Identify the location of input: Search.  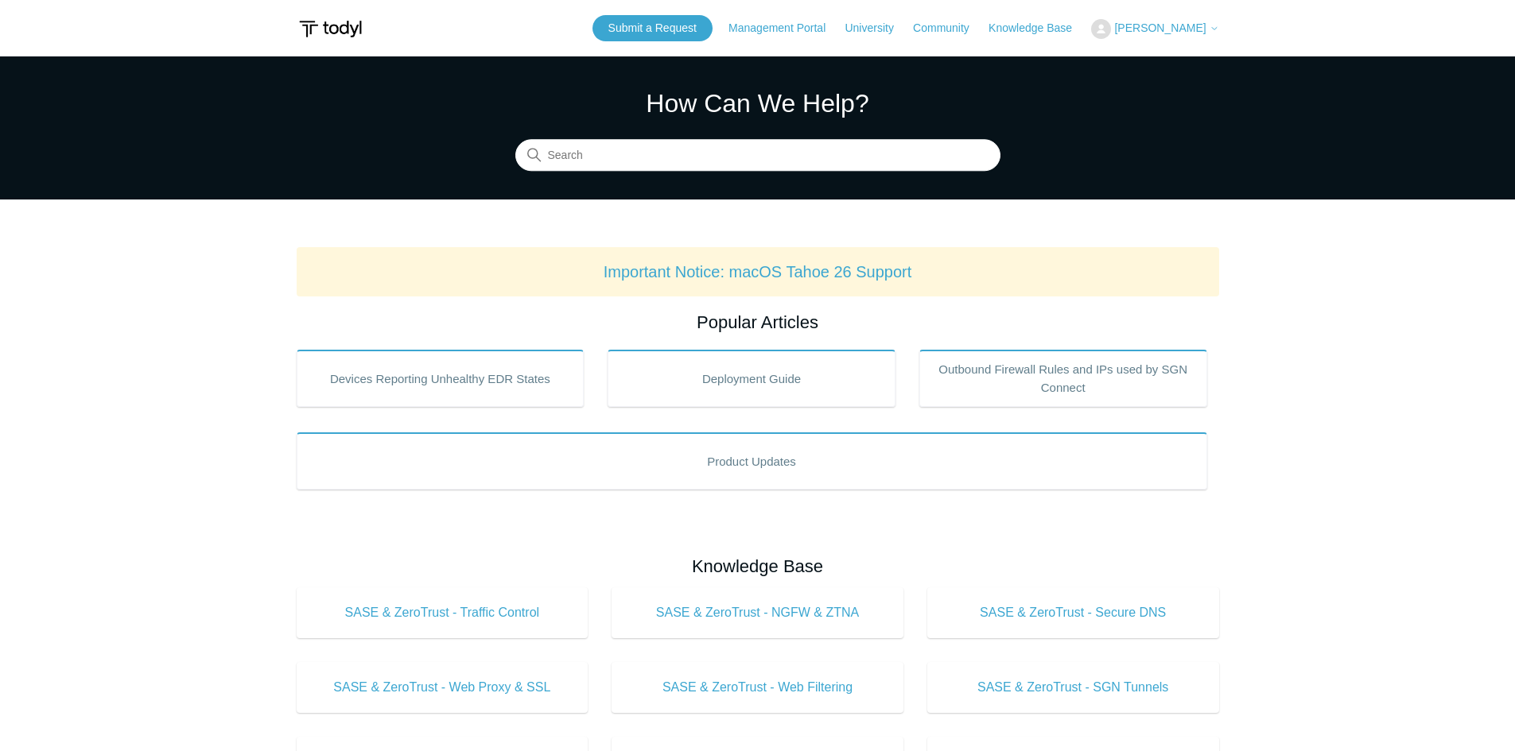
(758, 156).